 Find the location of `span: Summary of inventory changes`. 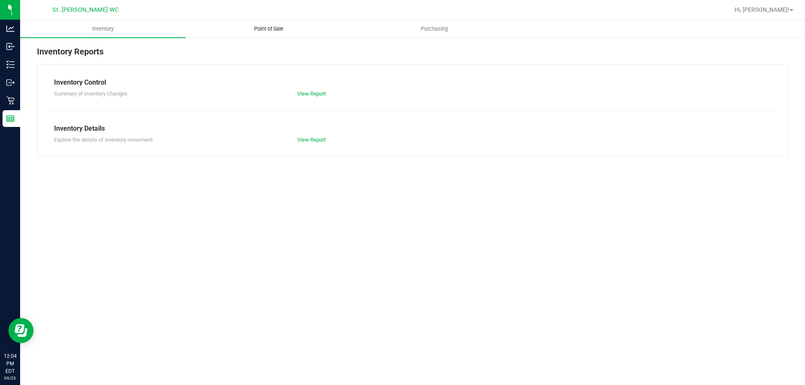

span: Summary of inventory changes is located at coordinates (91, 94).